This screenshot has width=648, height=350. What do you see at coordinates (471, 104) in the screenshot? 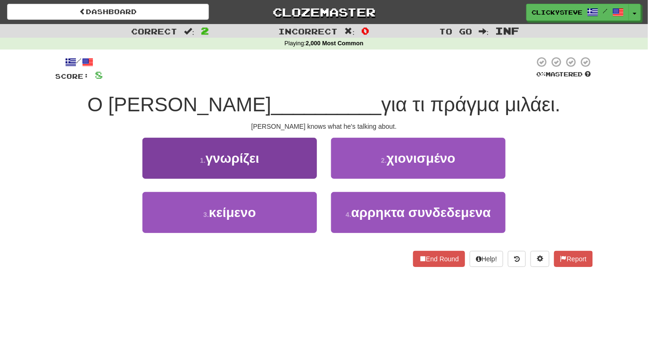
I see `span: για τι πράγμα μιλάει.` at bounding box center [471, 104].